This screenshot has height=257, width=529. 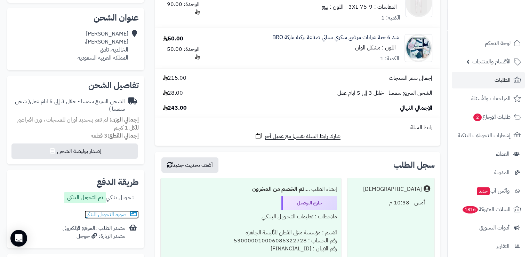 What do you see at coordinates (490, 98) in the screenshot?
I see `span: المراجعات والأسئلة` at bounding box center [490, 98].